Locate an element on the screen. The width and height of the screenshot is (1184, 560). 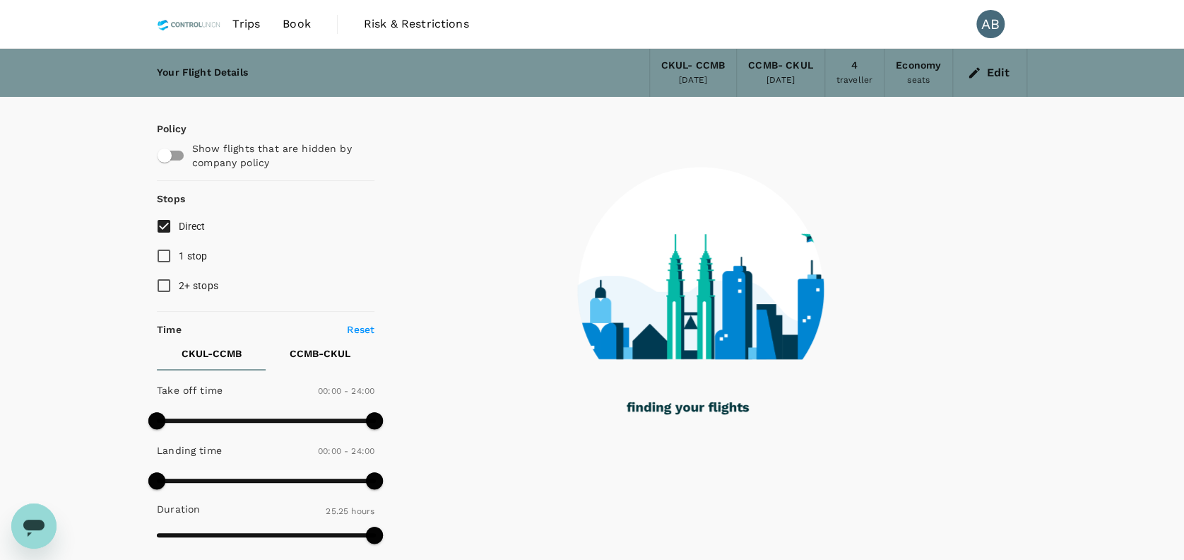
span: Book is located at coordinates (297, 24).